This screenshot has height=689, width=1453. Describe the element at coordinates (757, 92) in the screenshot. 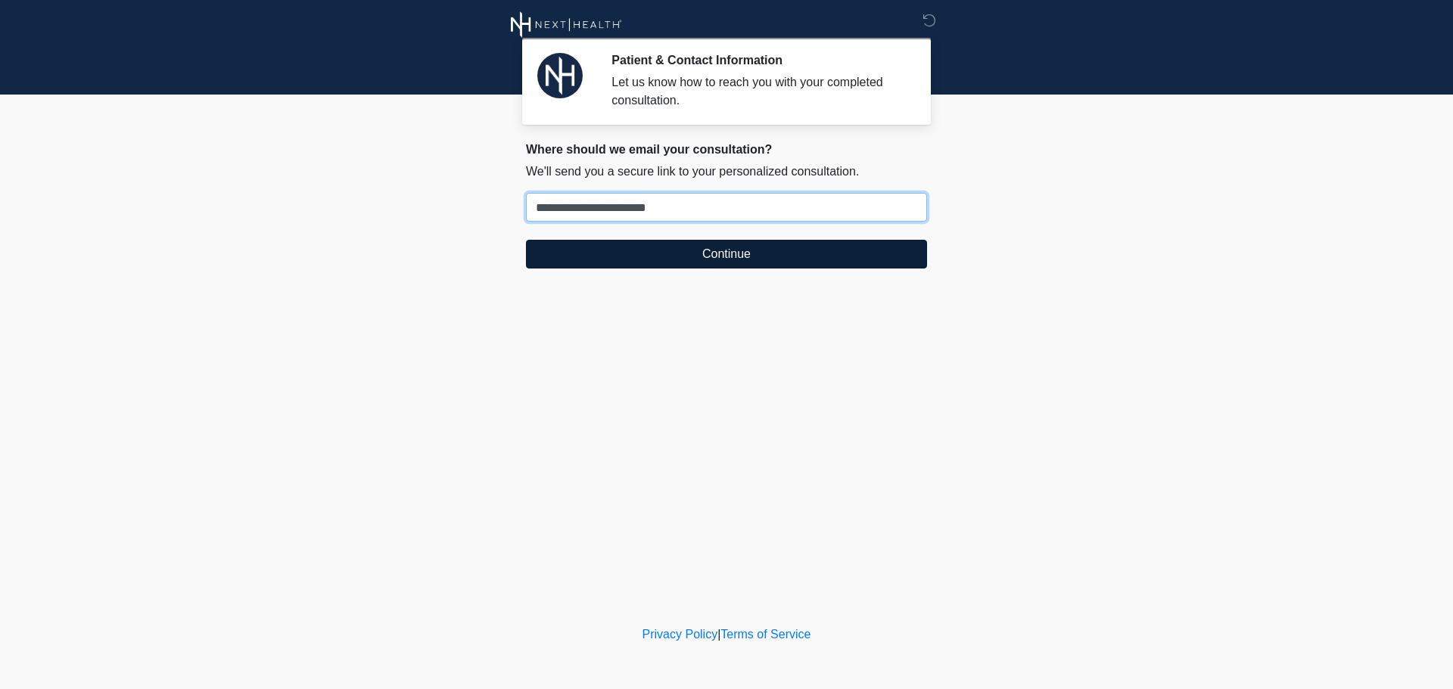

I see `div: Let us know how to reach you with your completed consultation.` at that location.